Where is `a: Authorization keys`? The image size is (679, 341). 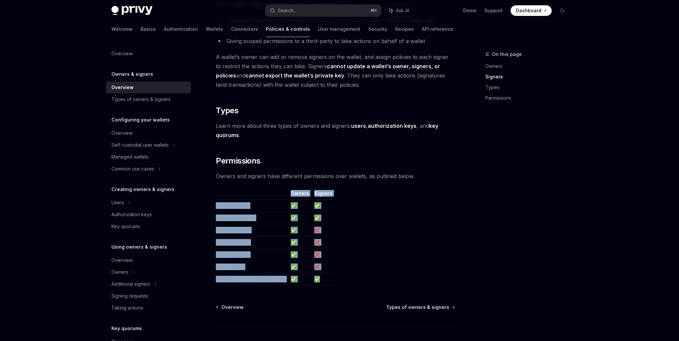 a: Authorization keys is located at coordinates (149, 215).